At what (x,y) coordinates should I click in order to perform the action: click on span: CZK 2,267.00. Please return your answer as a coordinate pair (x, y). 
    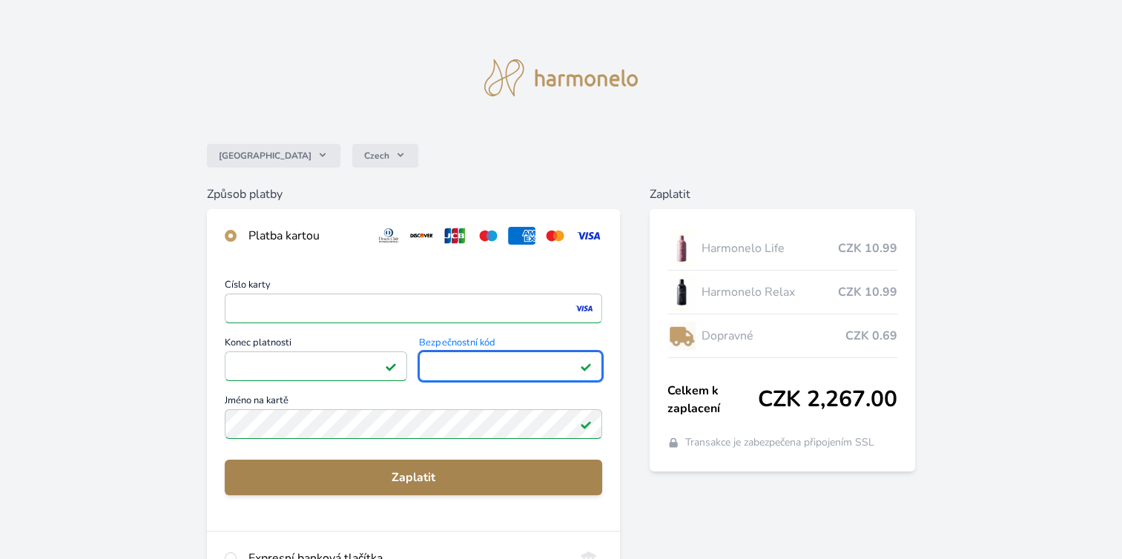
    Looking at the image, I should click on (827, 400).